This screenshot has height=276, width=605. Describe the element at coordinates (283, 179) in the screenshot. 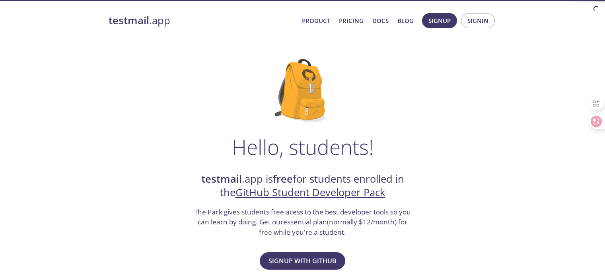

I see `strong: free` at that location.